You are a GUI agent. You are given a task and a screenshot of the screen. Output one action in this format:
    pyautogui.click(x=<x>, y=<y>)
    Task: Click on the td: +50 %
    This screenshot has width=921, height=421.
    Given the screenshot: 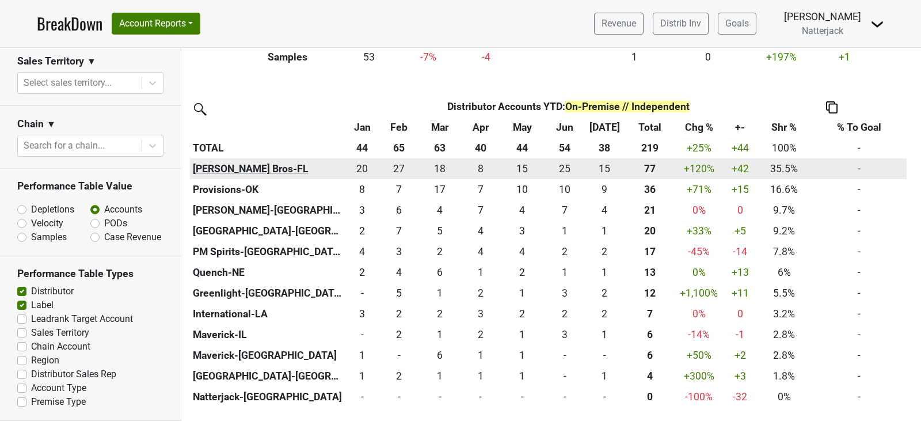 What is the action you would take?
    pyautogui.click(x=699, y=355)
    